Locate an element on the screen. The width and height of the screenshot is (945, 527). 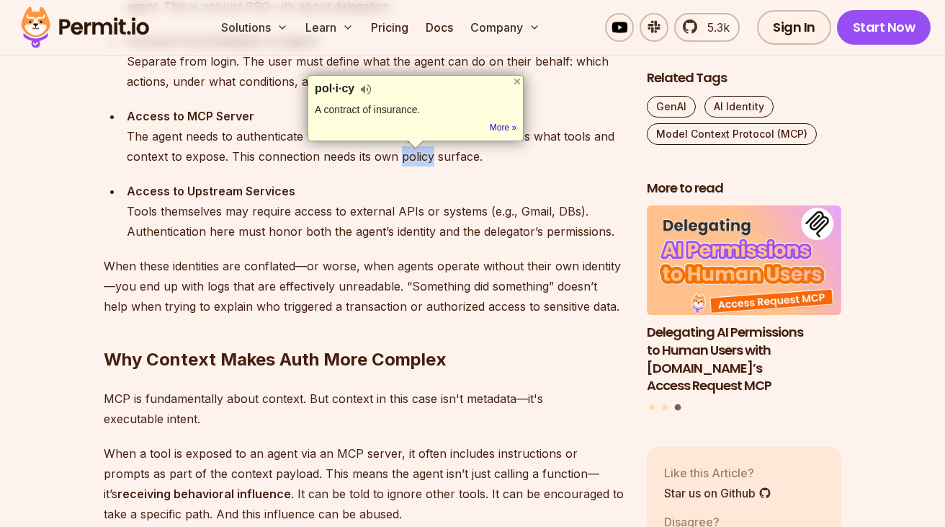
strong: receiving behavioral influence is located at coordinates (204, 494).